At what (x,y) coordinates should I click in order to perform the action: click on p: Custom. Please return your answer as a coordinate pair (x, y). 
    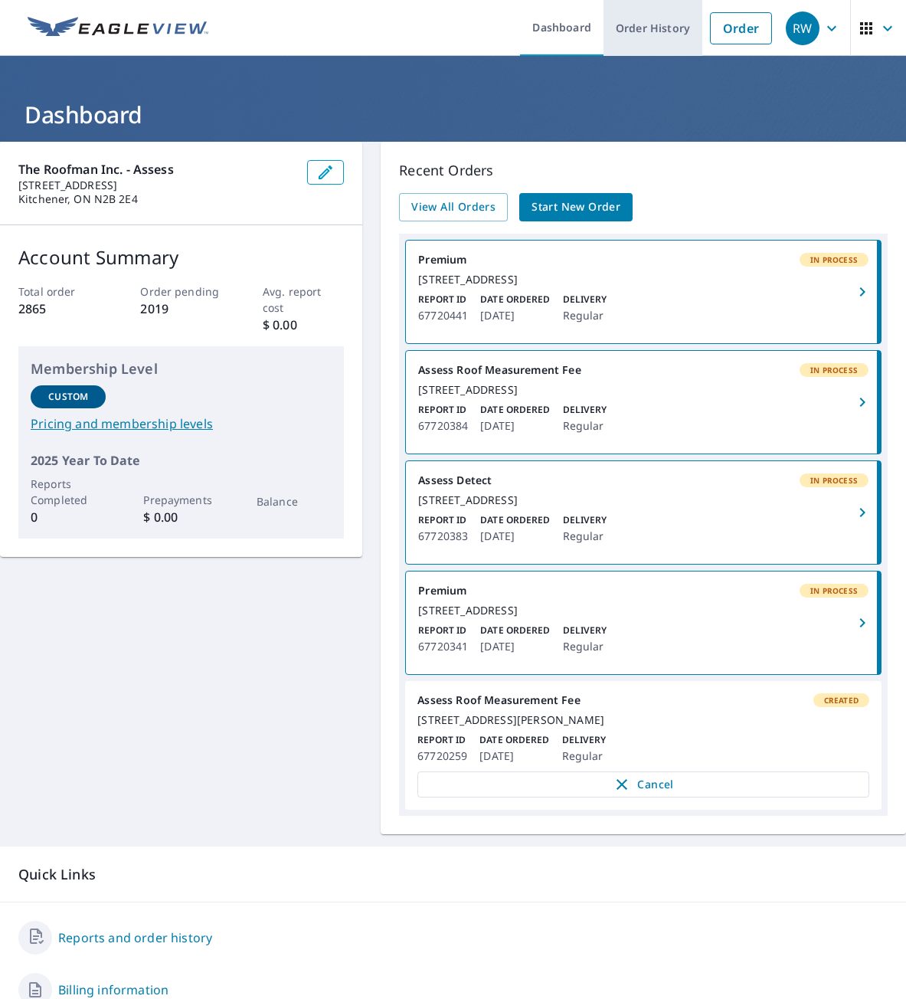
    Looking at the image, I should click on (68, 397).